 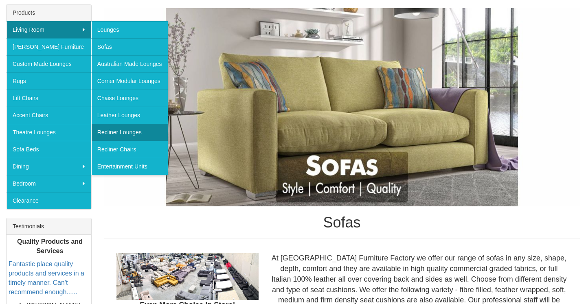 What do you see at coordinates (342, 107) in the screenshot?
I see `img: Sofas` at bounding box center [342, 107].